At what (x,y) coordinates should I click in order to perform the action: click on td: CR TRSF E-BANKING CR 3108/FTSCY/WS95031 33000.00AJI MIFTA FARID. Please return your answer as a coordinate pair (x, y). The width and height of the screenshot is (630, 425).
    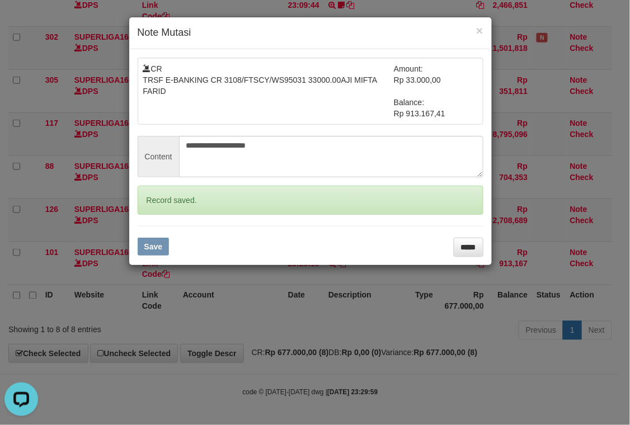
    Looking at the image, I should click on (269, 91).